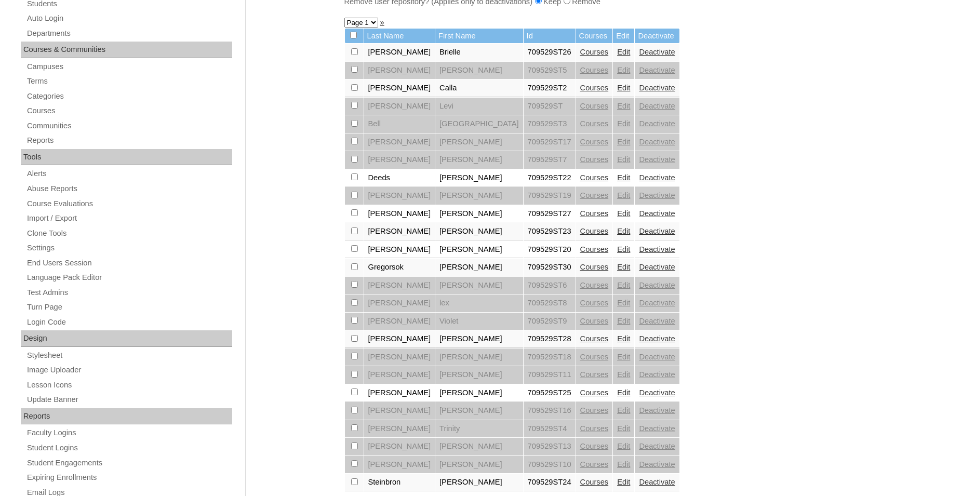 The width and height of the screenshot is (962, 496). Describe the element at coordinates (549, 71) in the screenshot. I see `td: 709529ST5` at that location.